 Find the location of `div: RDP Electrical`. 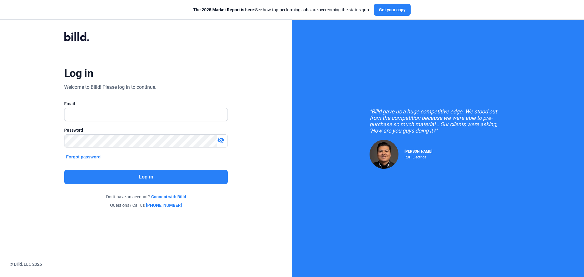

div: RDP Electrical is located at coordinates (418, 156).